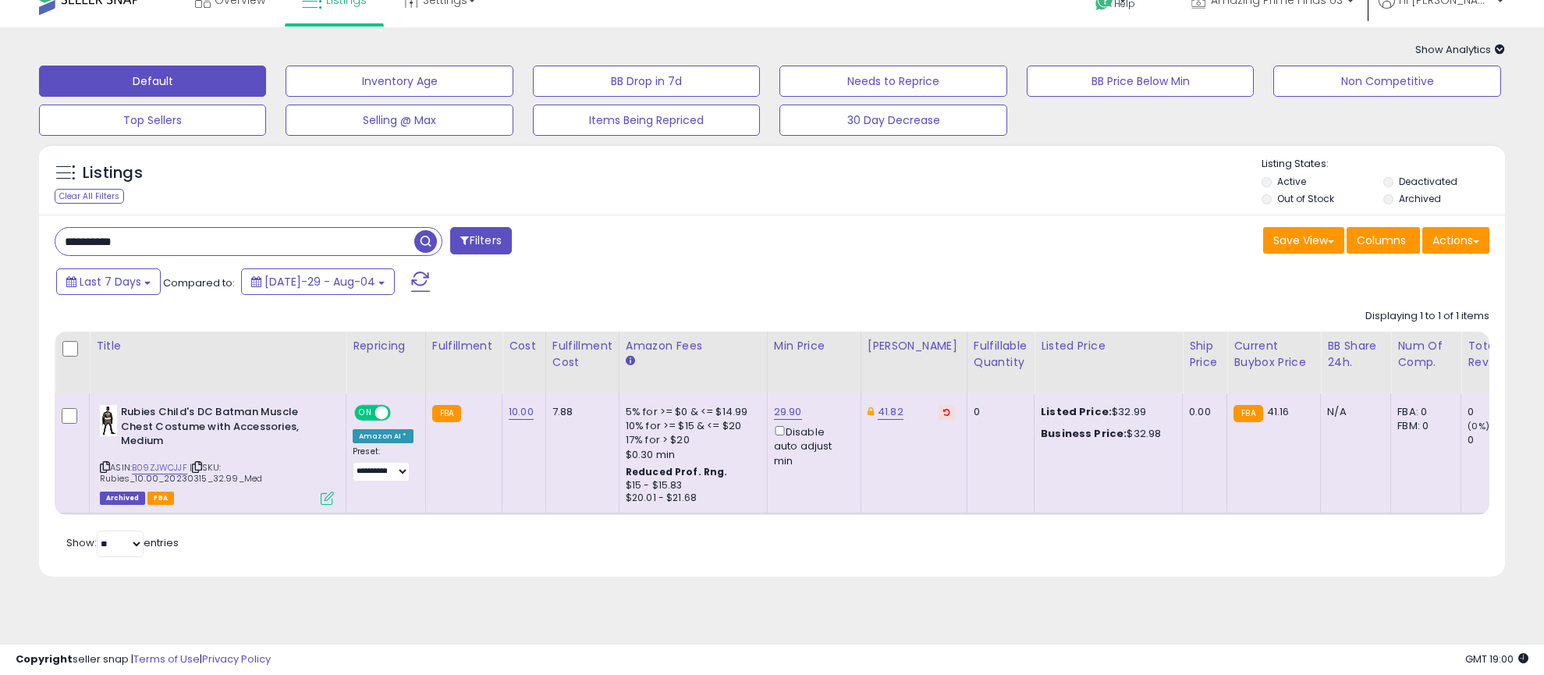 The image size is (1544, 675). Describe the element at coordinates (524, 346) in the screenshot. I see `div: Cost` at that location.